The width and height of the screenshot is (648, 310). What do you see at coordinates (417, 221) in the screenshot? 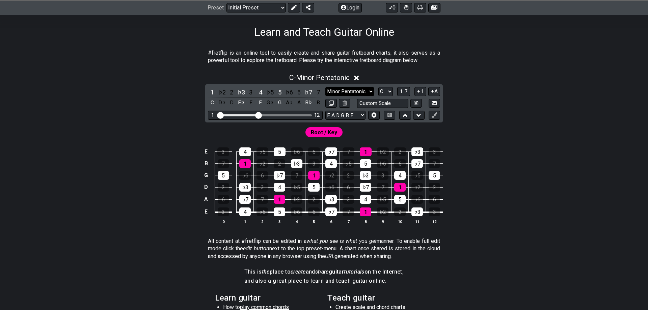
I see `th: 11` at bounding box center [417, 221].